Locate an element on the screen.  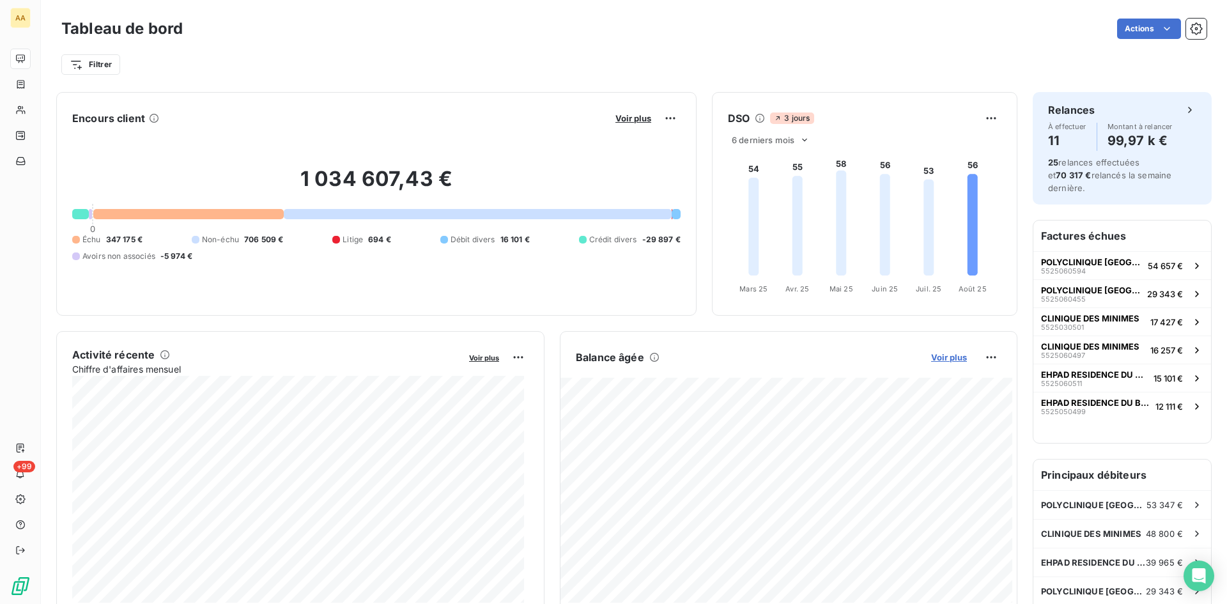
button: CLINIQUE DES MINIMES552503050117 427 € is located at coordinates (1122, 321).